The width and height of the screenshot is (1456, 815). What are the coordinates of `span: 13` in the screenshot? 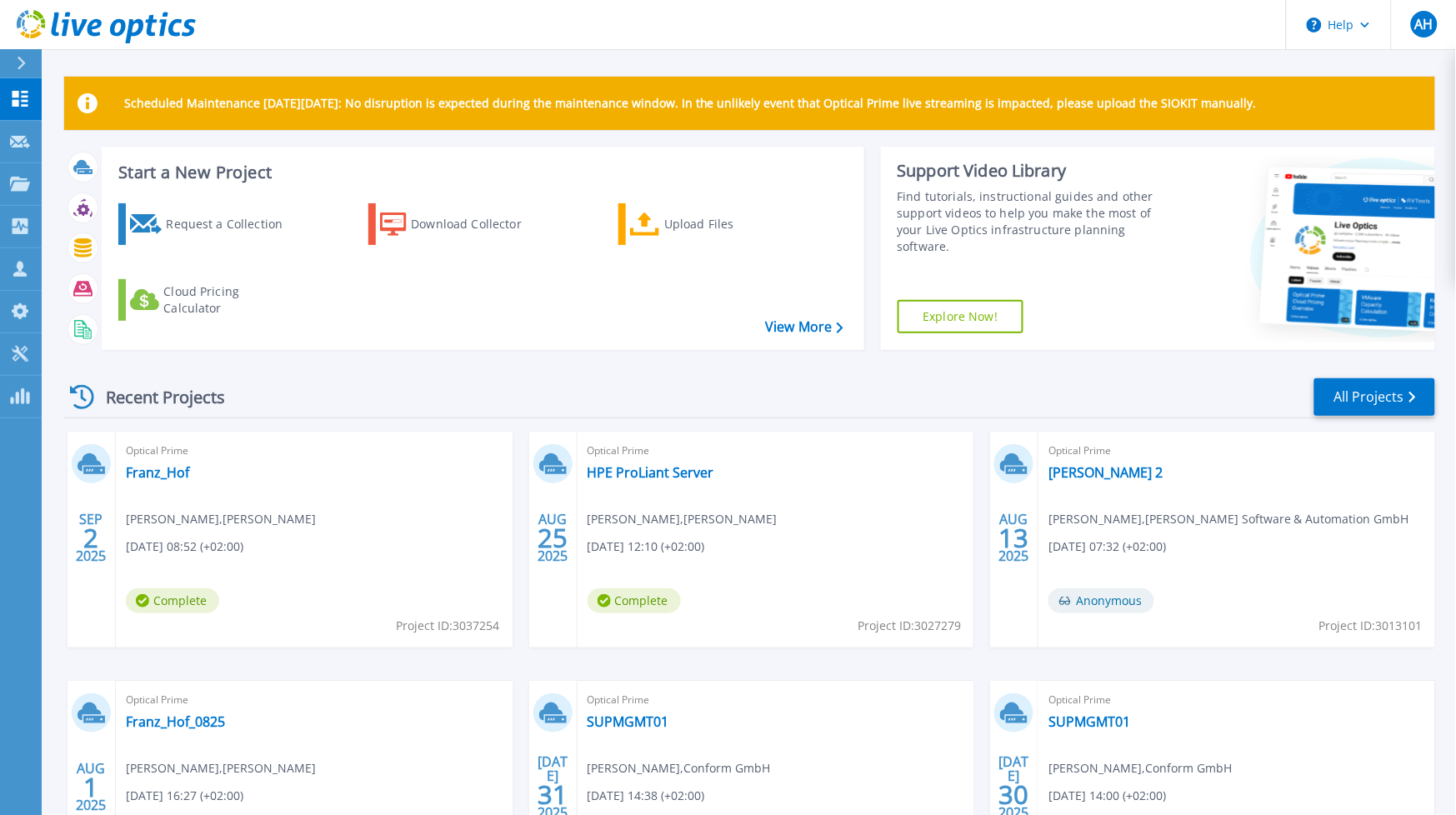 It's located at (1015, 537).